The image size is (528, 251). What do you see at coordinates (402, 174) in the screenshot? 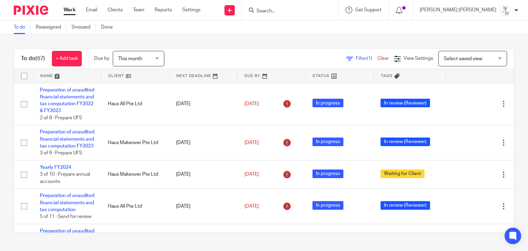
I see `span: Waiting for Client` at bounding box center [402, 174].